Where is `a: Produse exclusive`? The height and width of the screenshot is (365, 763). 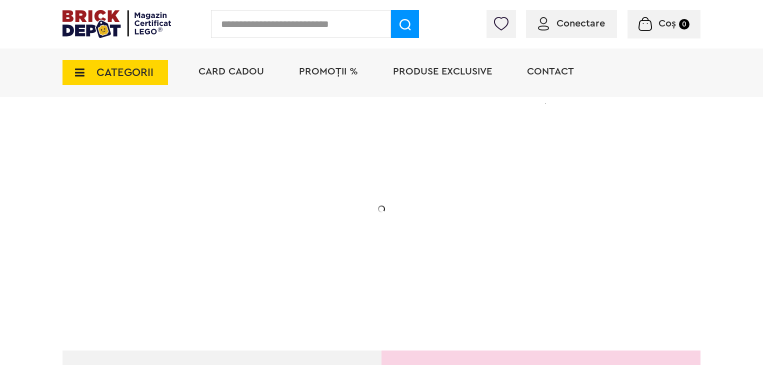 a: Produse exclusive is located at coordinates (443, 72).